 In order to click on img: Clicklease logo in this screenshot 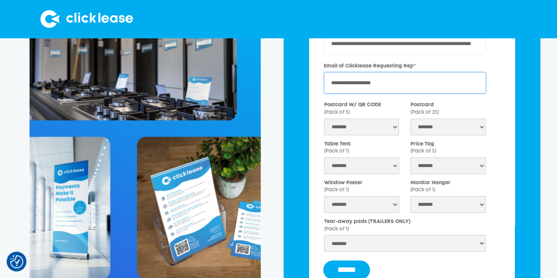, I will do `click(87, 19)`.